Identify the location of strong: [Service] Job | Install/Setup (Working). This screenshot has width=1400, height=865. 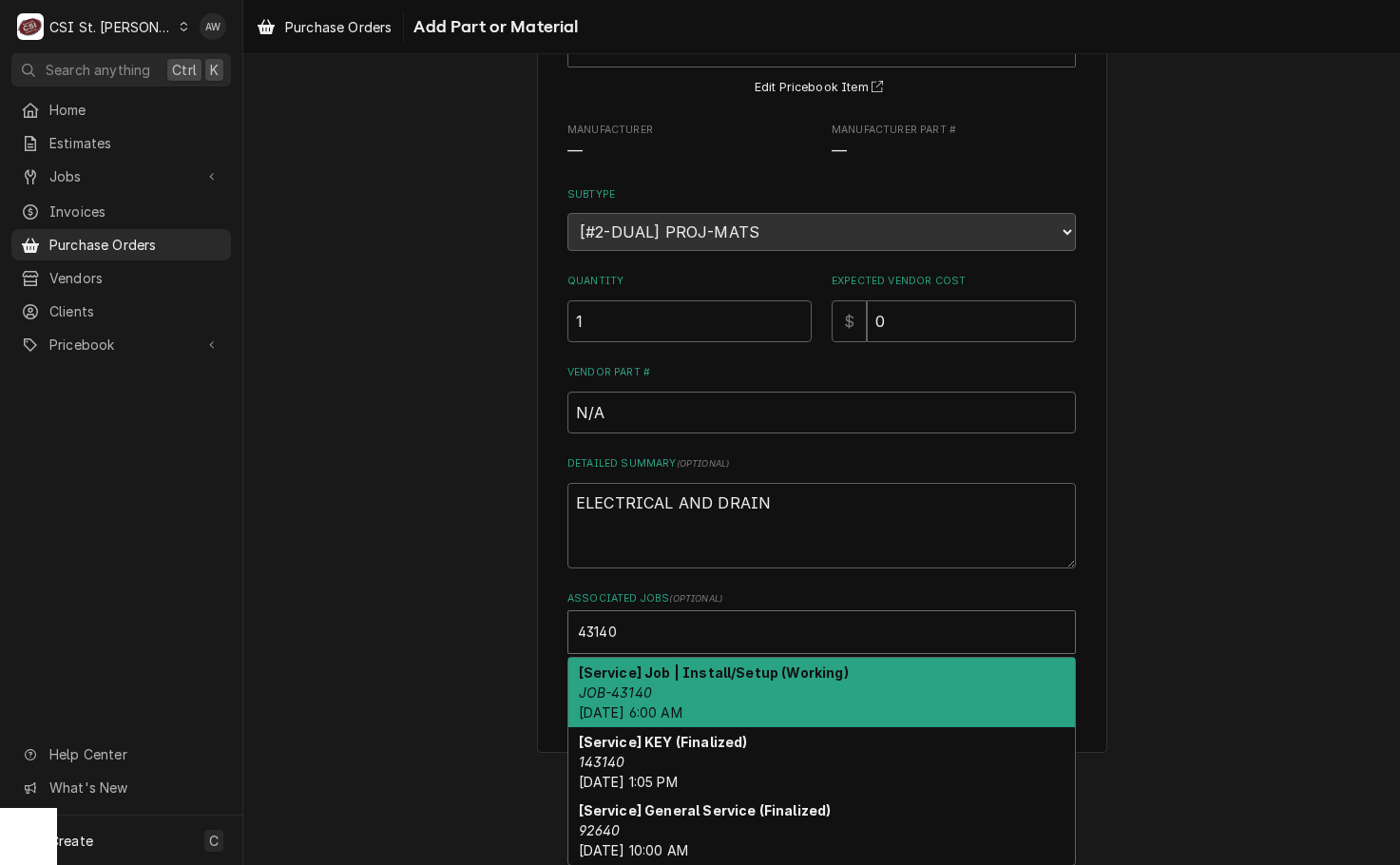
(714, 672).